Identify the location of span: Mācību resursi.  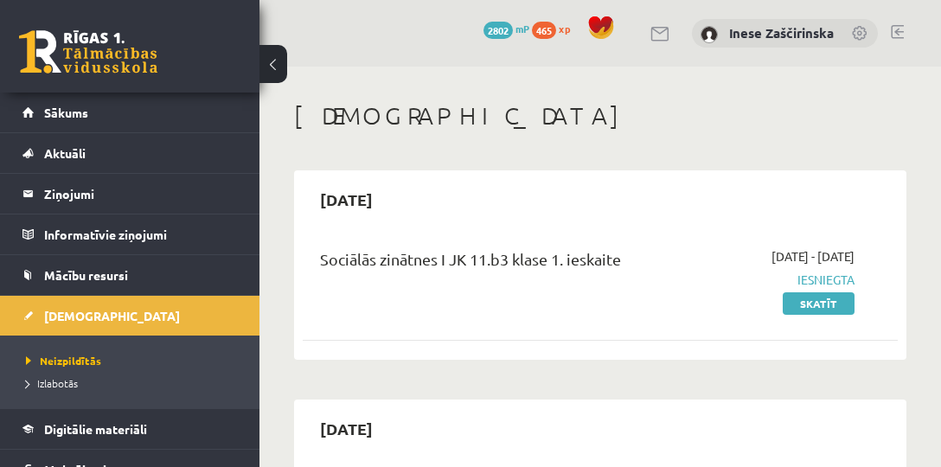
(86, 275).